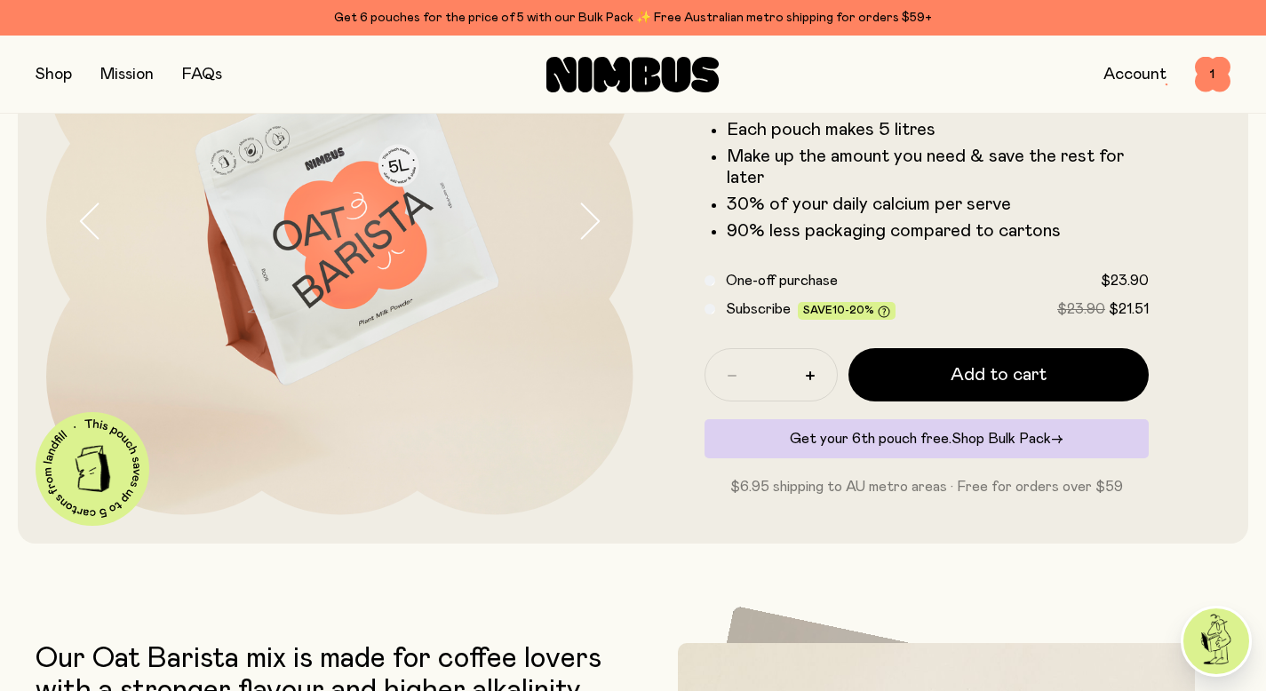 This screenshot has width=1266, height=691. I want to click on span: Save, so click(847, 311).